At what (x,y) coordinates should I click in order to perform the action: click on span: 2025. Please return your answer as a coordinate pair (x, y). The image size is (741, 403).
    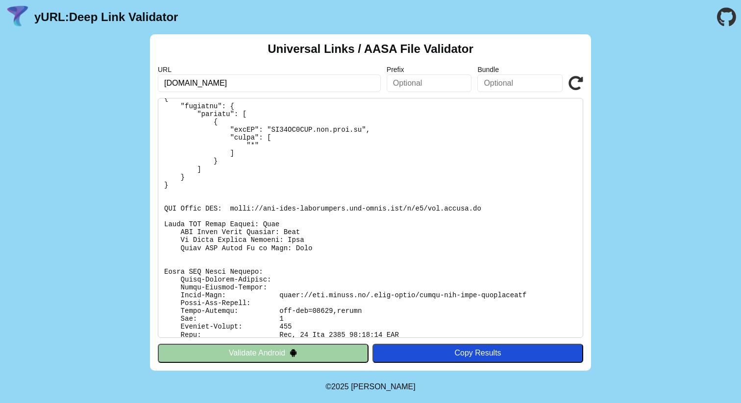
    Looking at the image, I should click on (340, 387).